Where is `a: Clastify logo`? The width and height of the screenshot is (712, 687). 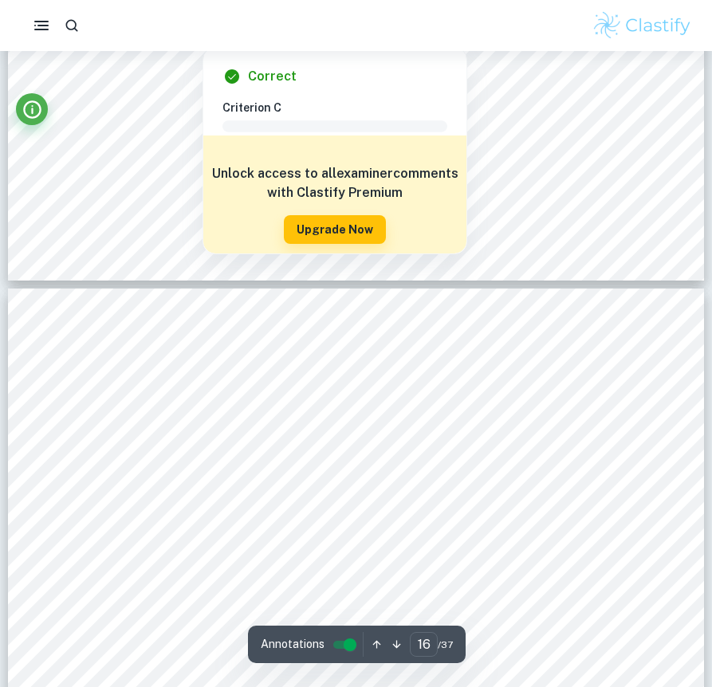
a: Clastify logo is located at coordinates (642, 26).